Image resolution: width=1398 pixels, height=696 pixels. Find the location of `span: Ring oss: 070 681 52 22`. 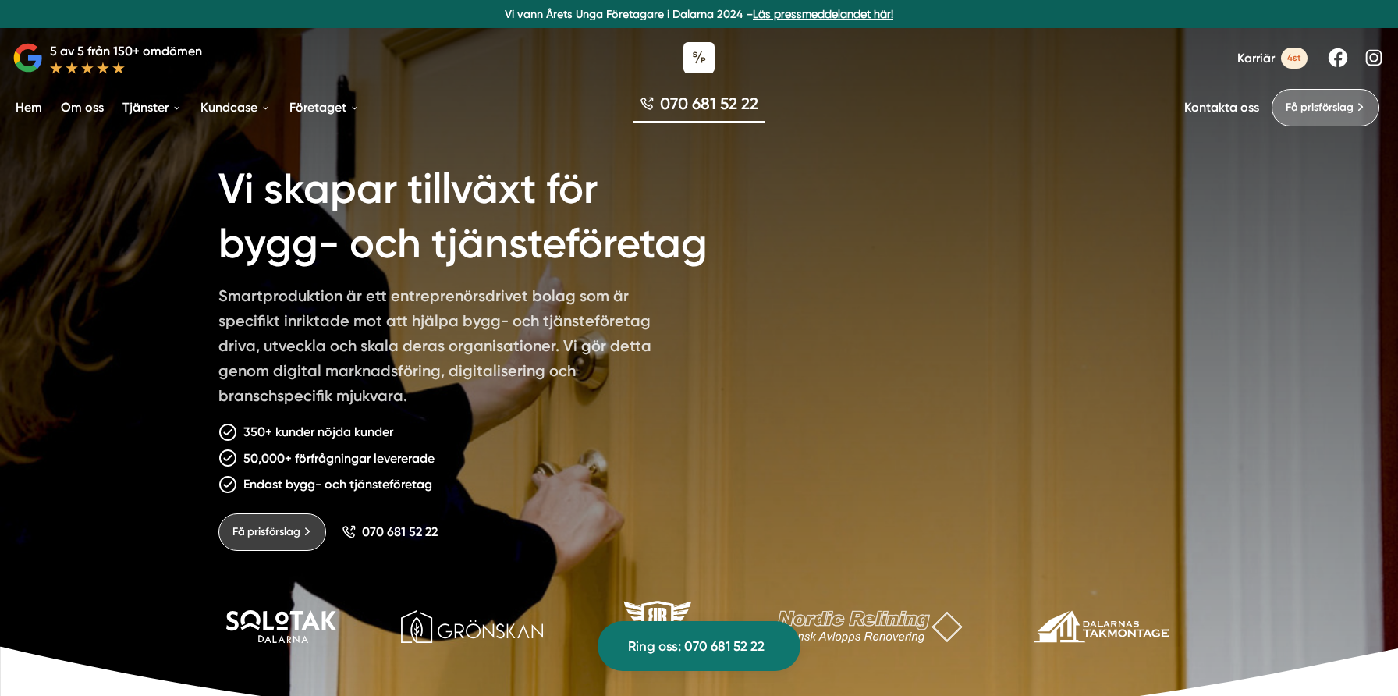

span: Ring oss: 070 681 52 22 is located at coordinates (696, 646).